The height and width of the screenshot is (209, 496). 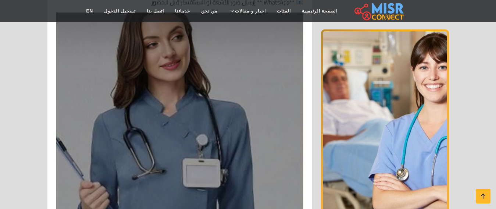 I want to click on img: main.misr_connect, so click(x=379, y=11).